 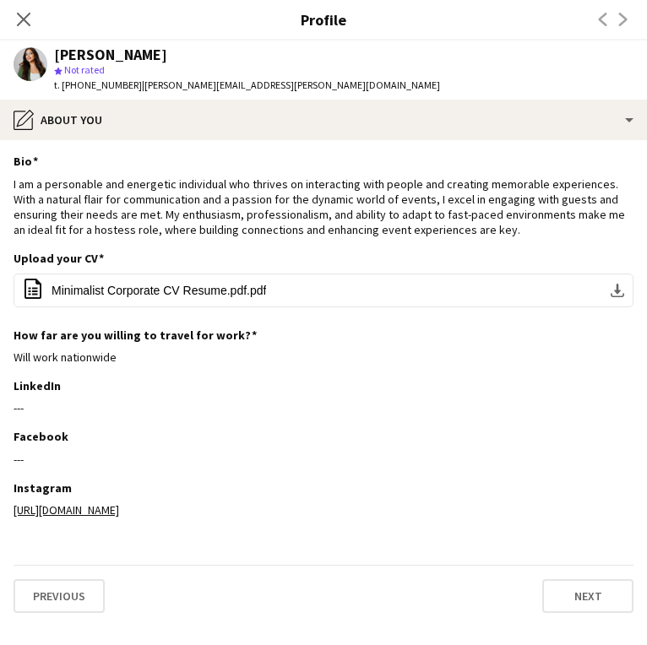 I want to click on span: Not rated, so click(x=84, y=69).